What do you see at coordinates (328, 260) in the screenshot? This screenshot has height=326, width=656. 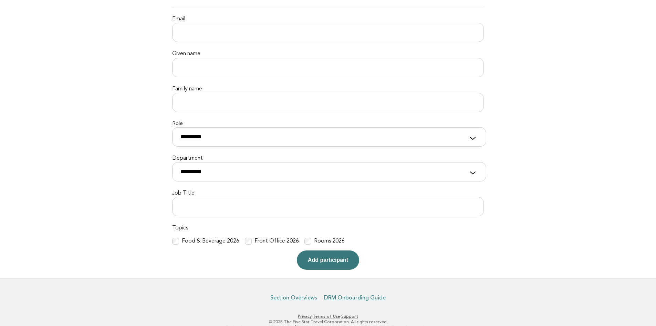 I see `button: Add participant` at bounding box center [328, 260].